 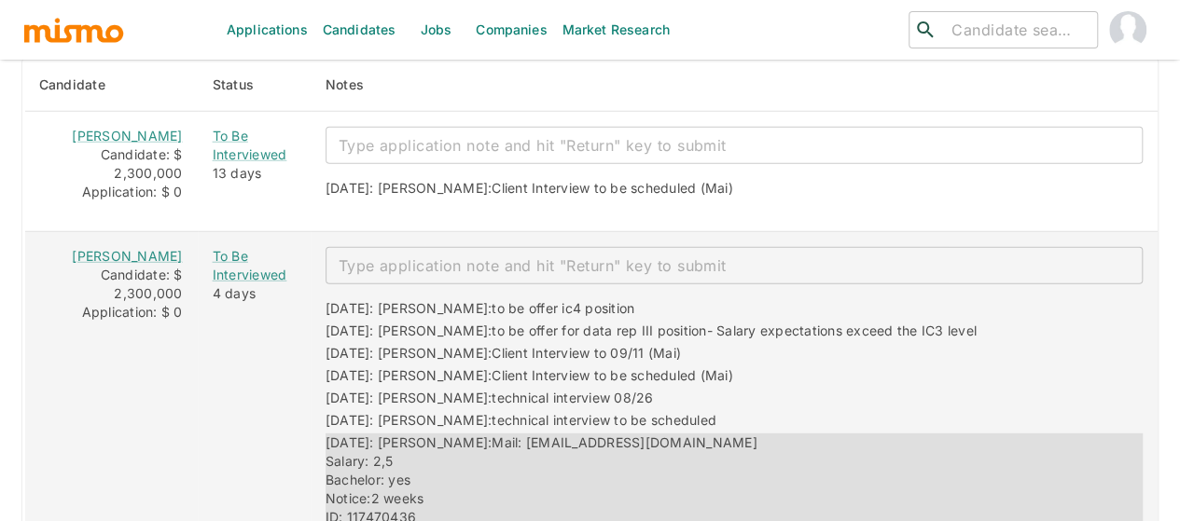 I want to click on th: Candidate, so click(x=111, y=85).